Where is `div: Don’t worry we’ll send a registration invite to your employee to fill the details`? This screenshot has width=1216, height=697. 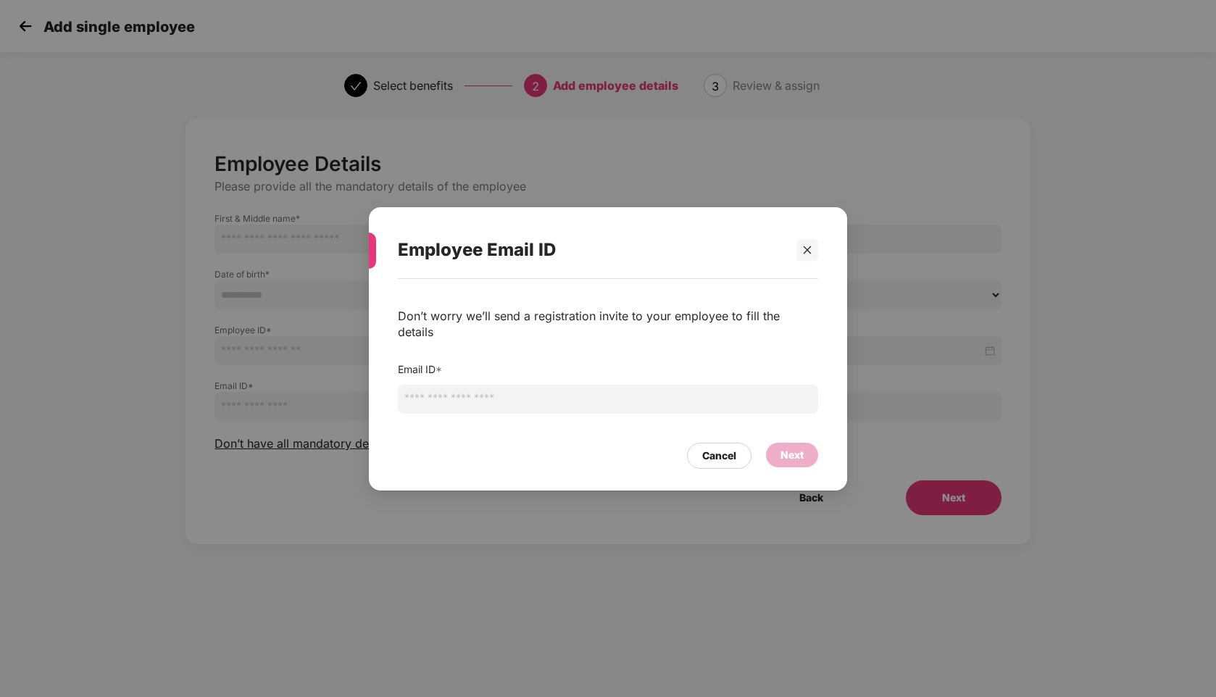 div: Don’t worry we’ll send a registration invite to your employee to fill the details is located at coordinates (608, 323).